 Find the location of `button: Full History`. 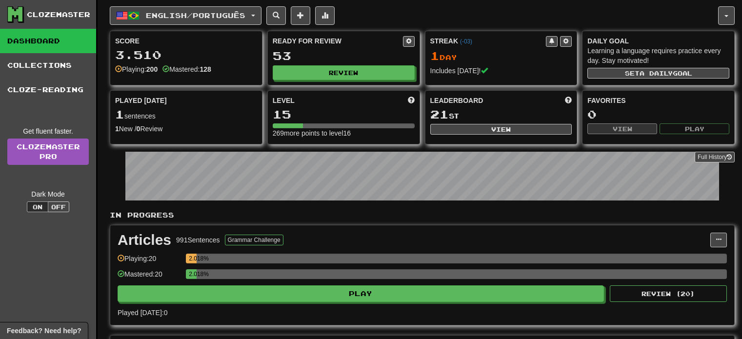

button: Full History is located at coordinates (715, 157).